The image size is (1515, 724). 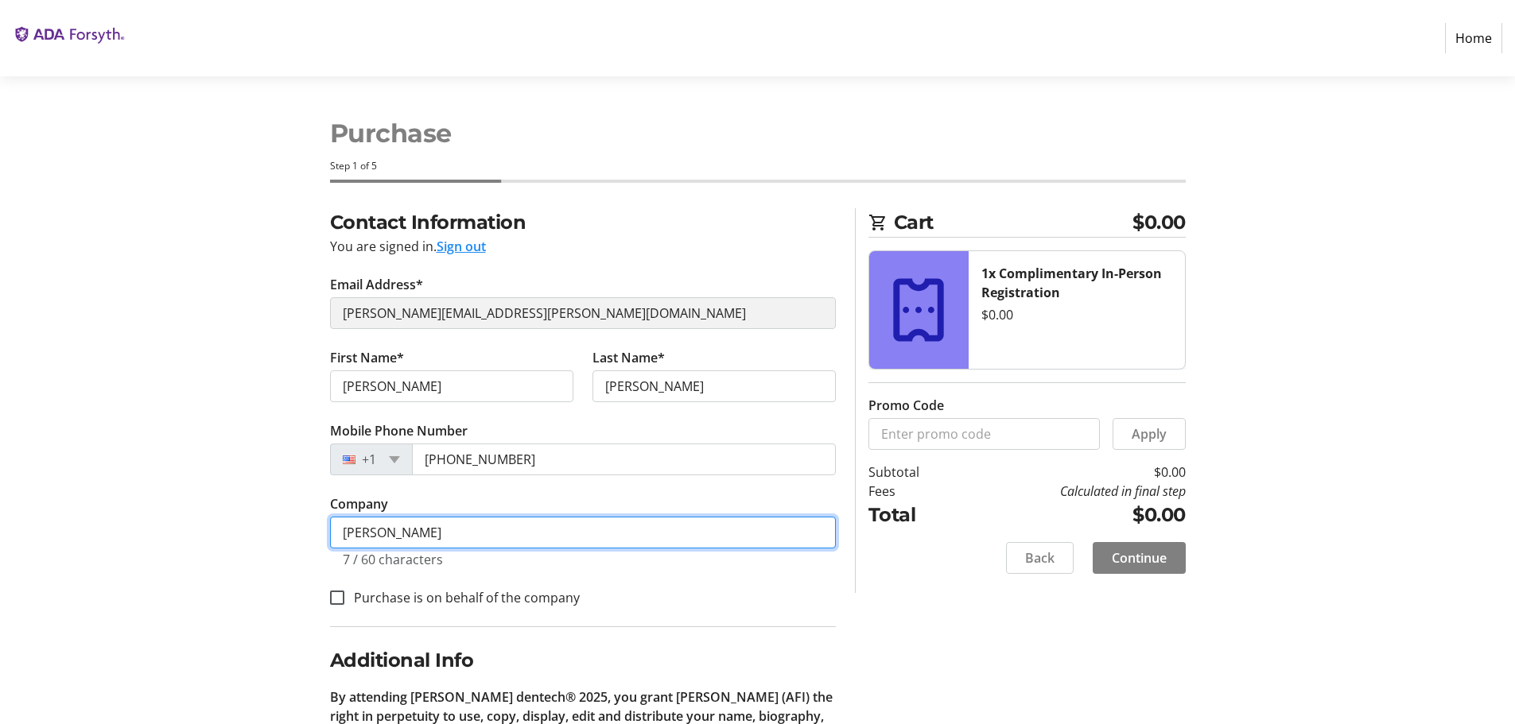 What do you see at coordinates (1071, 283) in the screenshot?
I see `strong: 1x Complimentary In-Person Registration` at bounding box center [1071, 283].